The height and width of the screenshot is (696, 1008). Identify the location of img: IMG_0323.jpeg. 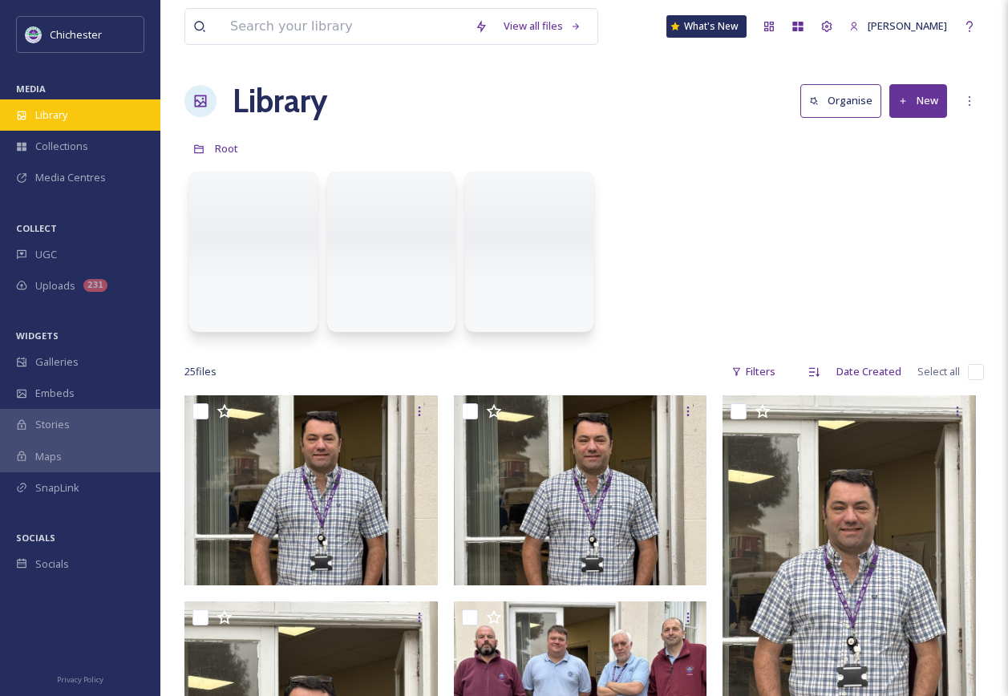
(311, 490).